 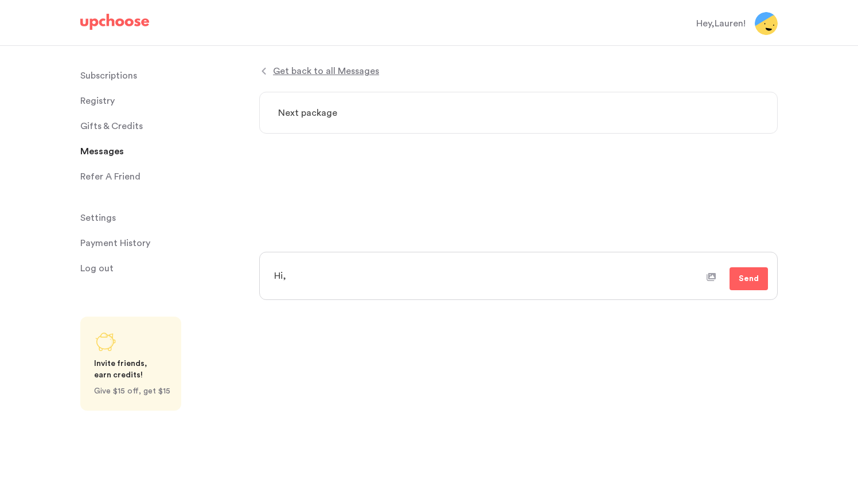 What do you see at coordinates (98, 218) in the screenshot?
I see `span: Settings` at bounding box center [98, 218].